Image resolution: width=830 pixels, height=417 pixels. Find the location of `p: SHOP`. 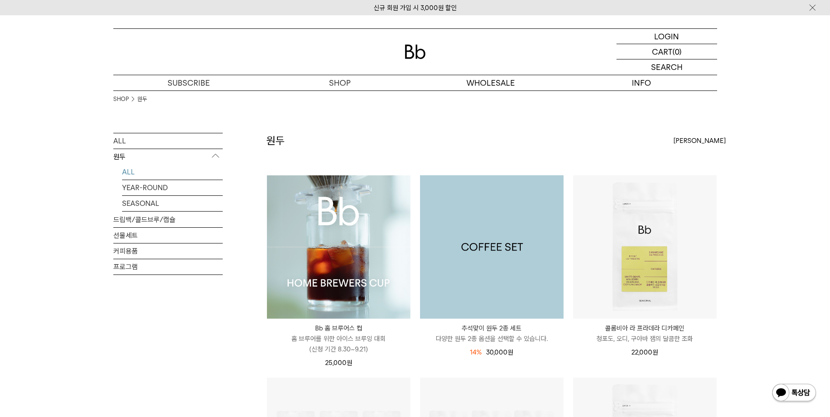

p: SHOP is located at coordinates (339, 83).